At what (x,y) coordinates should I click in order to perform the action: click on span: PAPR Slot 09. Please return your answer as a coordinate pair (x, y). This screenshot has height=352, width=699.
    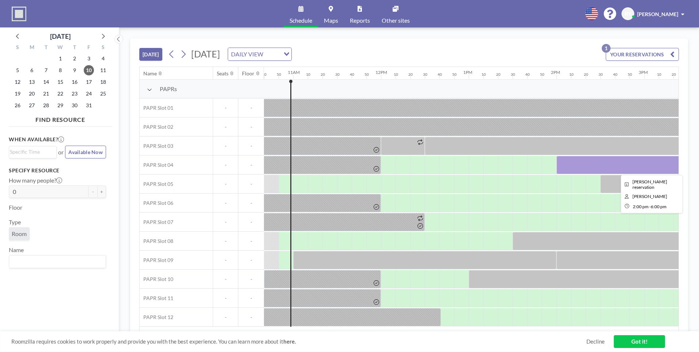
    Looking at the image, I should click on (157, 260).